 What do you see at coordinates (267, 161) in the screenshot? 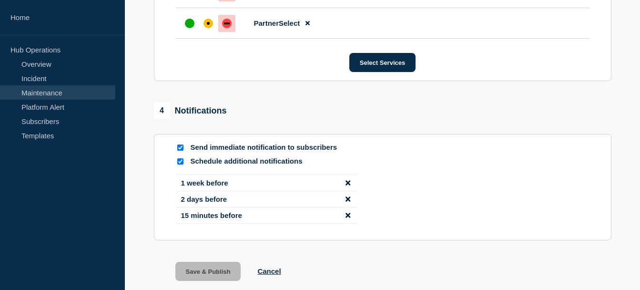
I see `p: Schedule additional notifications` at bounding box center [267, 161].